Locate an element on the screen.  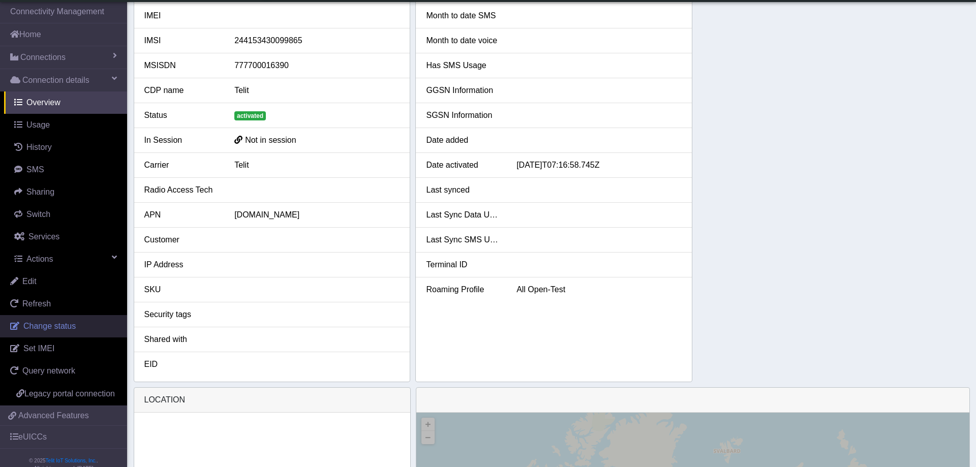
div: Status is located at coordinates (182, 115).